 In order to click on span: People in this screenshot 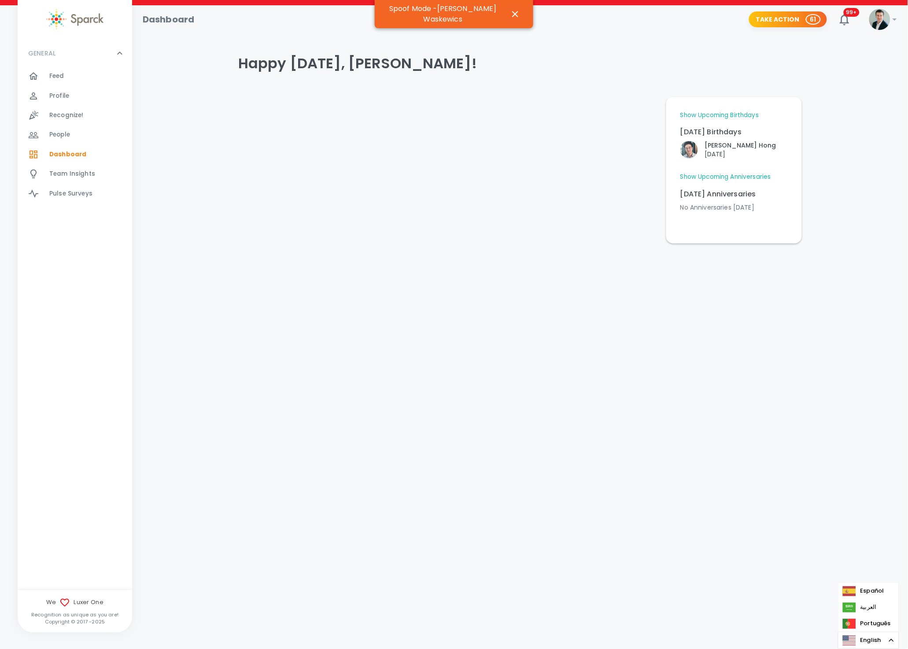, I will do `click(59, 135)`.